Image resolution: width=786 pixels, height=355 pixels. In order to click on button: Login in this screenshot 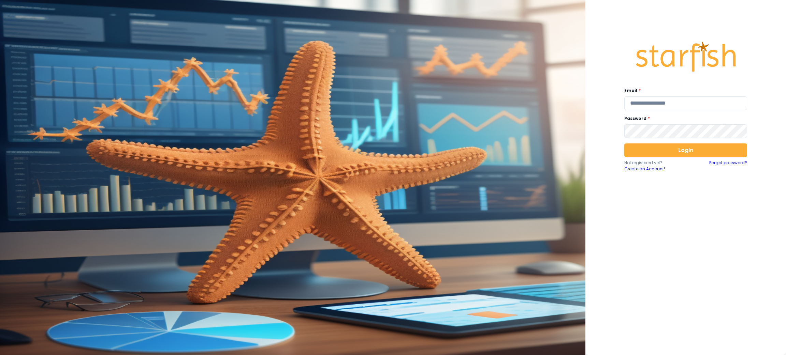, I will do `click(685, 150)`.